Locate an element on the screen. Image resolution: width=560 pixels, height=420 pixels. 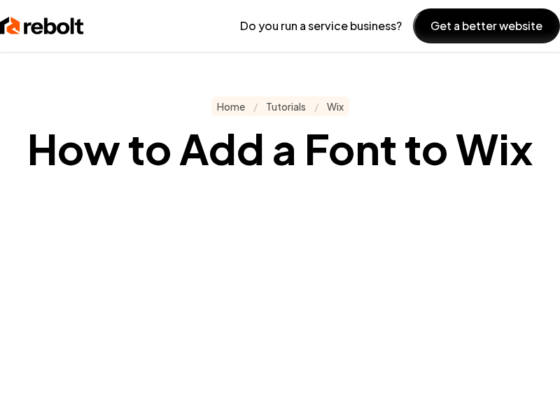
a: Wix is located at coordinates (335, 106).